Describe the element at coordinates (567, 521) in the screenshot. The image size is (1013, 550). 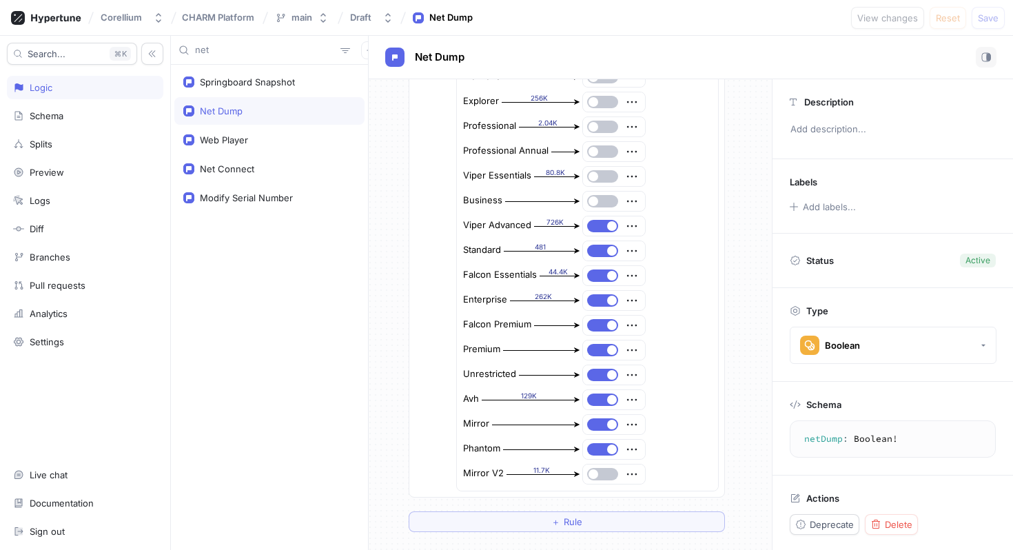
I see `button: ＋Rule` at that location.